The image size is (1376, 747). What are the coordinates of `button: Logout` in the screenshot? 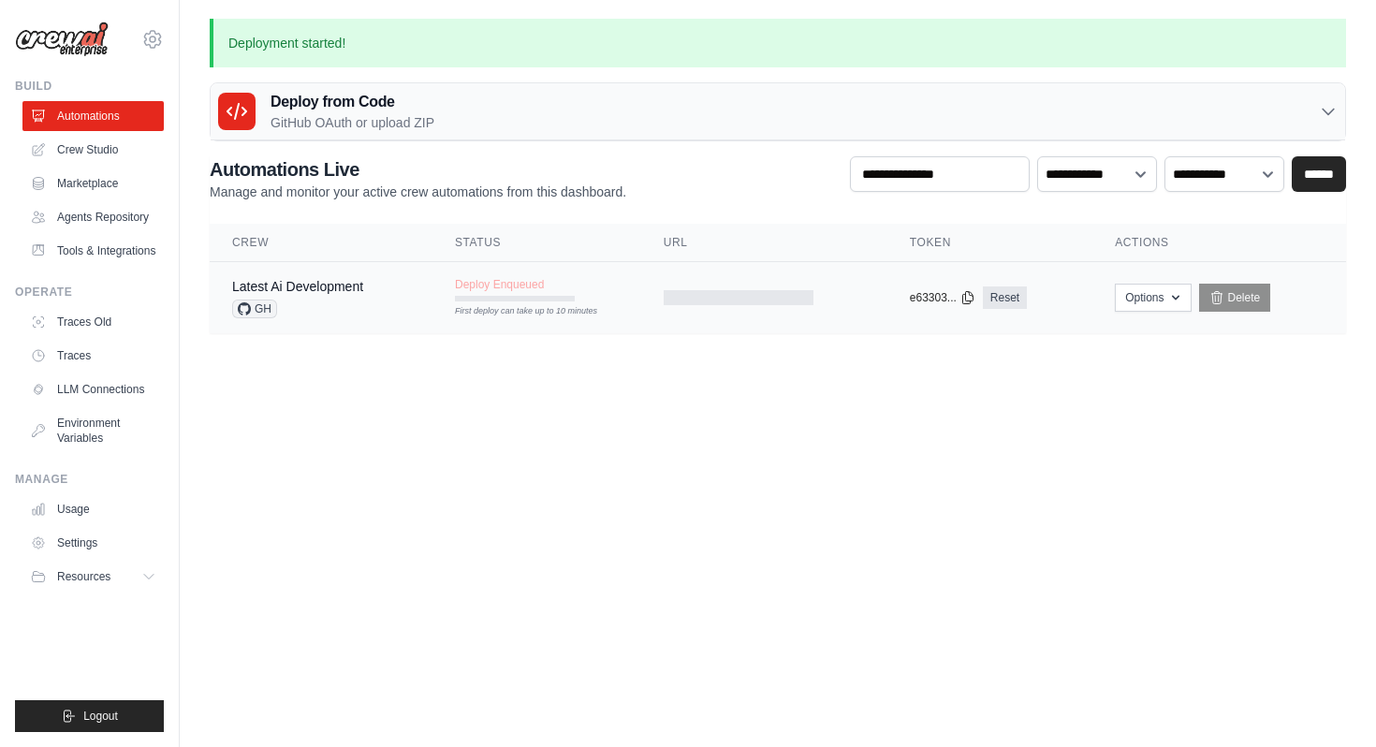 It's located at (89, 716).